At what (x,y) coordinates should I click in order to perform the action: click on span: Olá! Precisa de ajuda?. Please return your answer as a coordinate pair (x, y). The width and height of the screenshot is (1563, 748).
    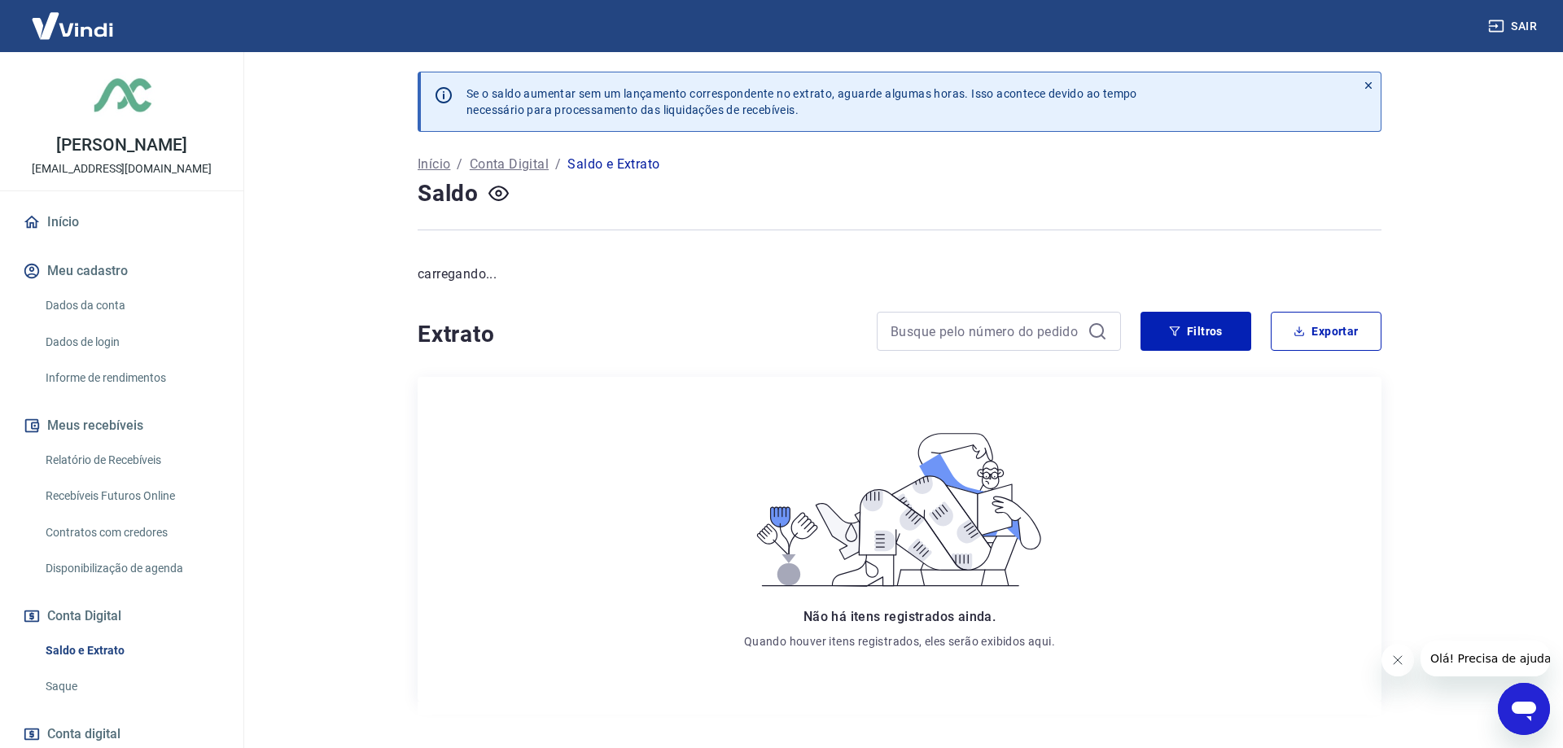
    Looking at the image, I should click on (73, 18).